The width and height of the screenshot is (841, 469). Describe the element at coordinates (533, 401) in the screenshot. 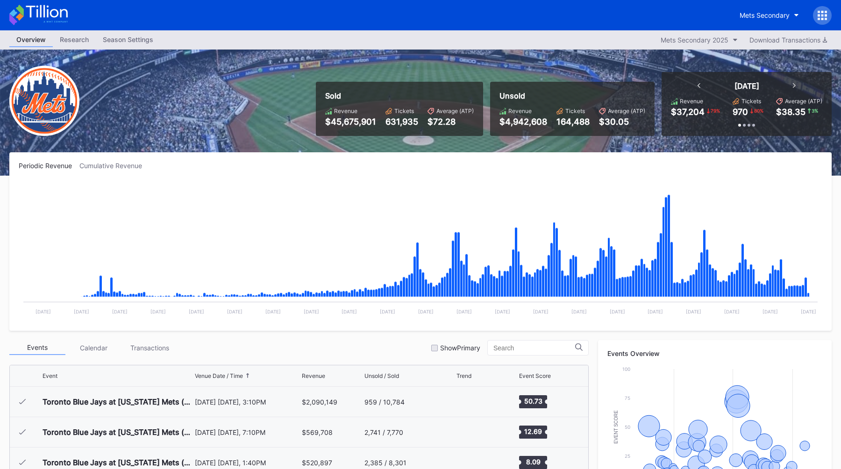

I see `text: 50.73` at that location.